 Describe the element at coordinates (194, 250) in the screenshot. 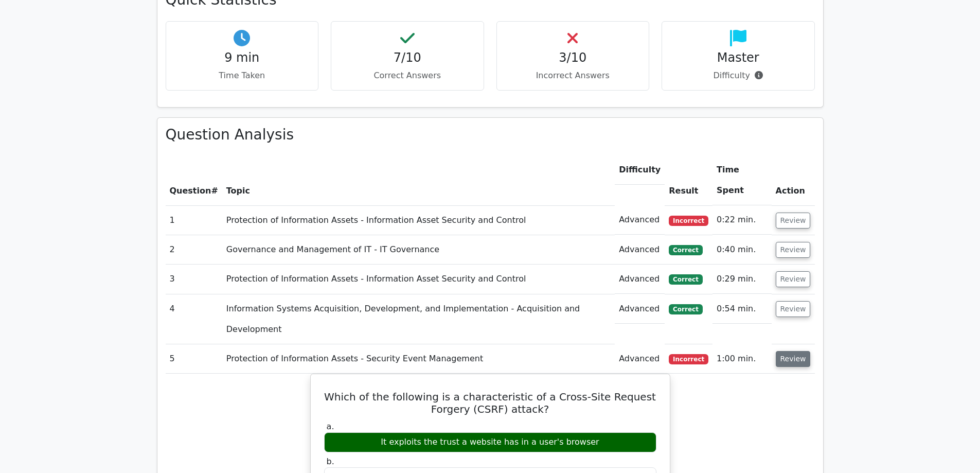

I see `td: 2` at that location.